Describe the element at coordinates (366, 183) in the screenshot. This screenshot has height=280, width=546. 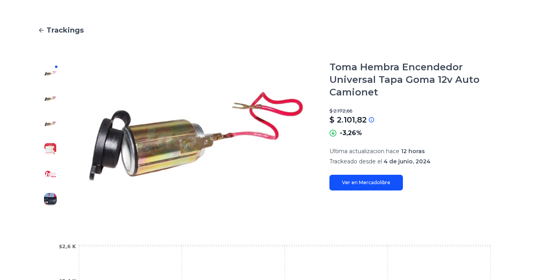
I see `a: Ver en Mercadolibre` at that location.